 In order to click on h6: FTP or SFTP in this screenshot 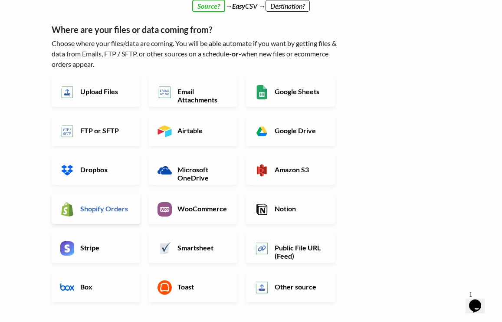, I will do `click(105, 130)`.